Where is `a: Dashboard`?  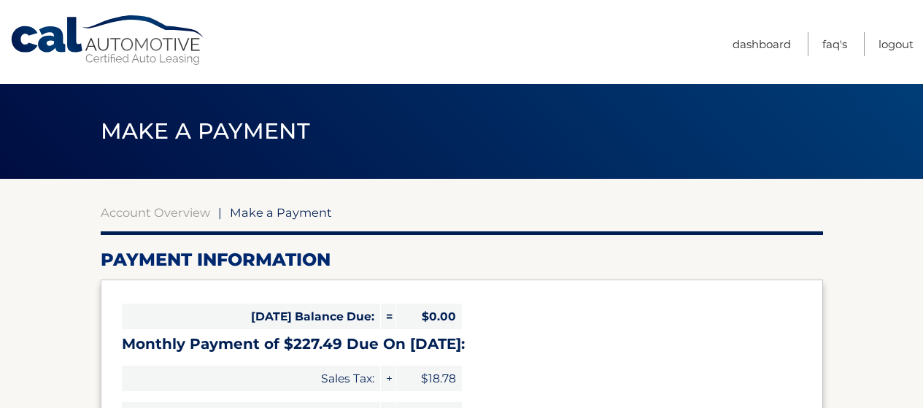 a: Dashboard is located at coordinates (762, 44).